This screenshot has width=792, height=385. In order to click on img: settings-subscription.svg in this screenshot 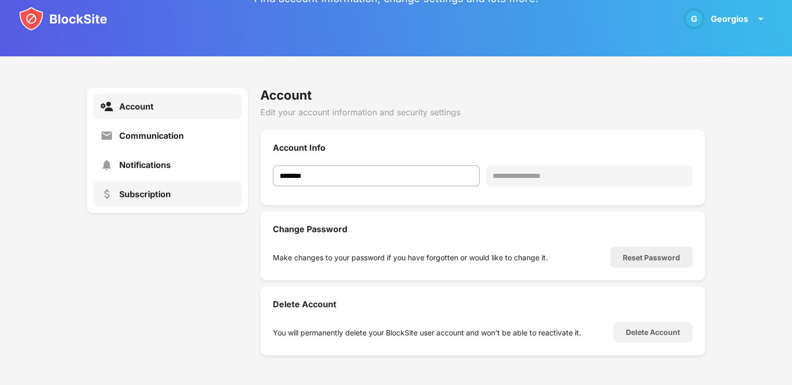, I will do `click(107, 194)`.